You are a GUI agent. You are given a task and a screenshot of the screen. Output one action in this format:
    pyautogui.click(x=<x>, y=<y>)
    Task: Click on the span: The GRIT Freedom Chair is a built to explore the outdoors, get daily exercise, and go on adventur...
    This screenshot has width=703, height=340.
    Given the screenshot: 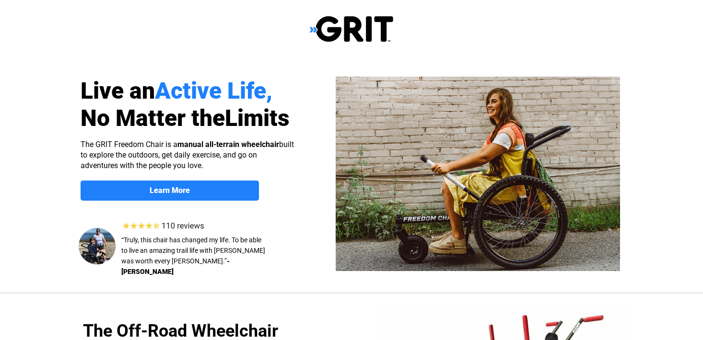 What is the action you would take?
    pyautogui.click(x=187, y=155)
    